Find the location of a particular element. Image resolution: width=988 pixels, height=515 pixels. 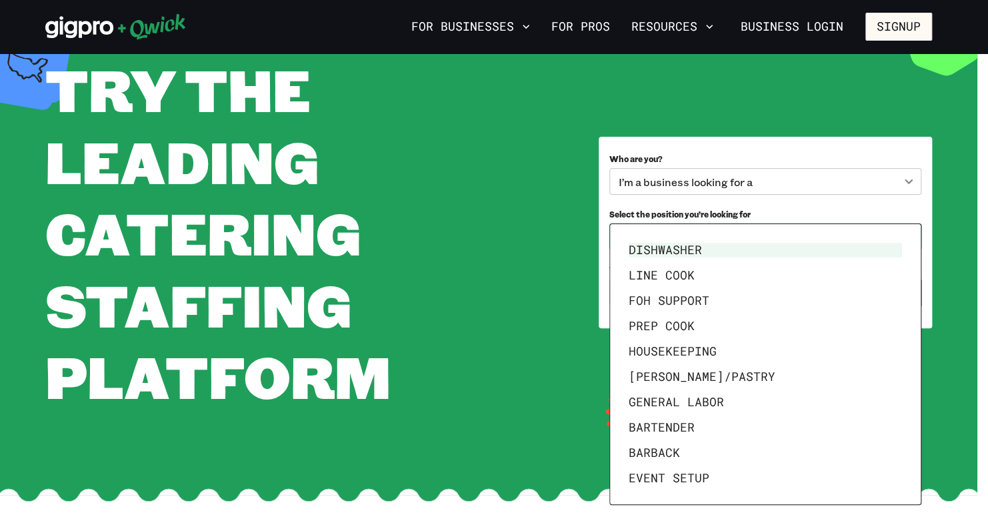

li: Housekeeping is located at coordinates (766, 351).